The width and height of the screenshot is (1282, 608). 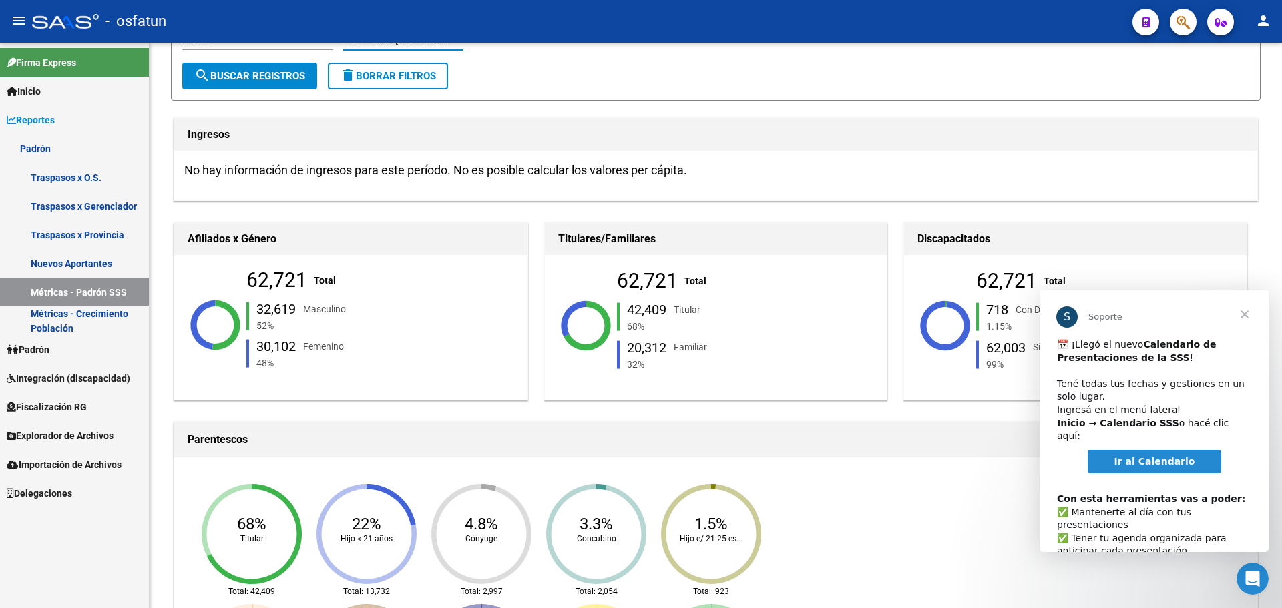 What do you see at coordinates (997, 310) in the screenshot?
I see `div: 718` at bounding box center [997, 310].